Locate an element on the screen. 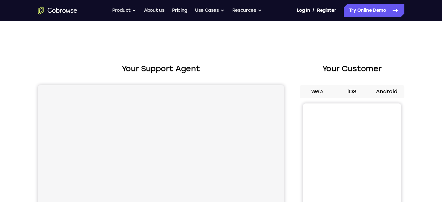 This screenshot has width=442, height=202. a: Register is located at coordinates (327, 10).